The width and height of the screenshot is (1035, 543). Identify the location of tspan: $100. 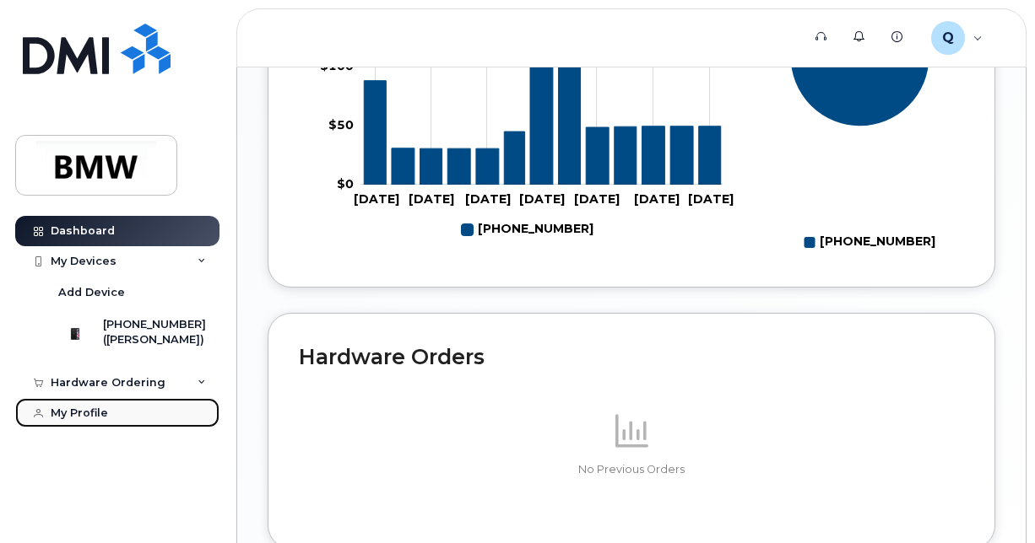
(337, 66).